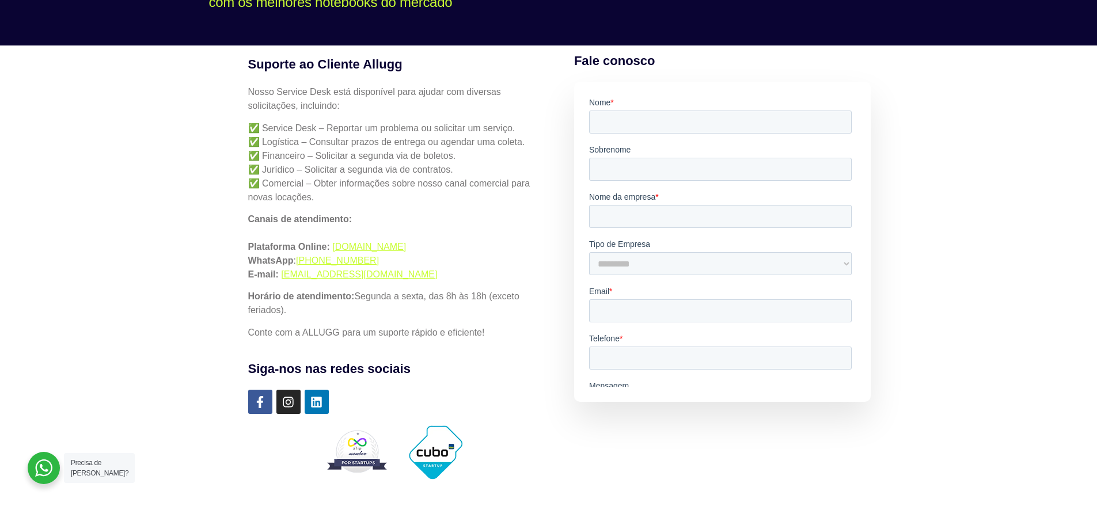  What do you see at coordinates (301, 296) in the screenshot?
I see `strong: Horário de atendimento:` at bounding box center [301, 296].